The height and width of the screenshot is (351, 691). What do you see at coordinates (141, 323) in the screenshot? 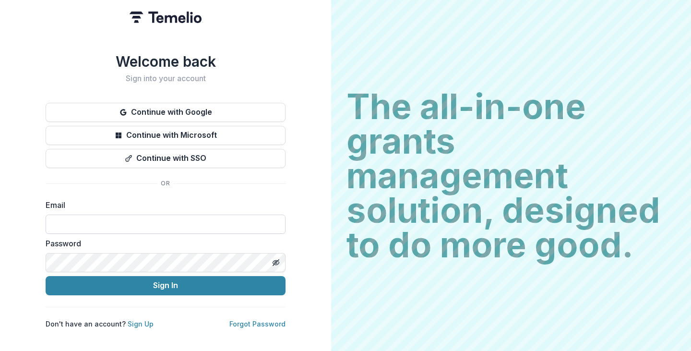
I see `a: Sign Up` at bounding box center [141, 323].